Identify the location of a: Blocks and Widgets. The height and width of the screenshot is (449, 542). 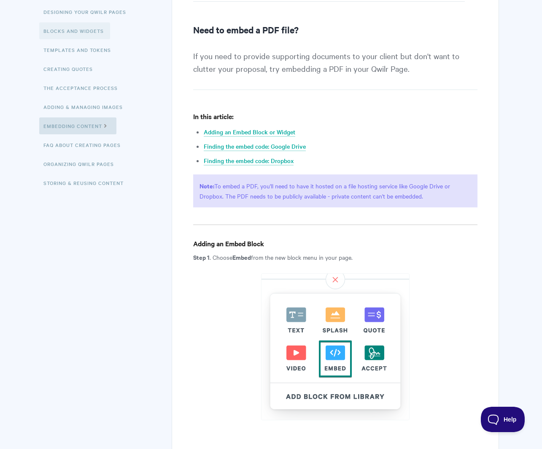
(75, 31).